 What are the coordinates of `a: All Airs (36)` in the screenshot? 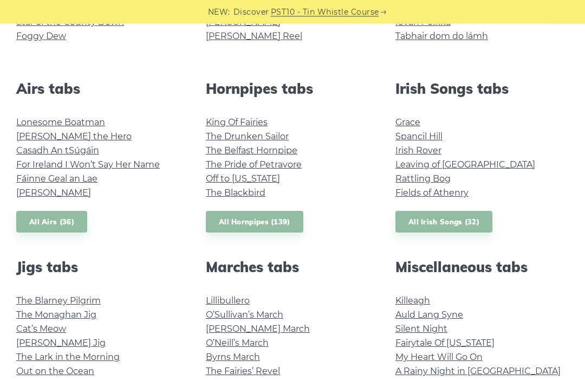 It's located at (51, 222).